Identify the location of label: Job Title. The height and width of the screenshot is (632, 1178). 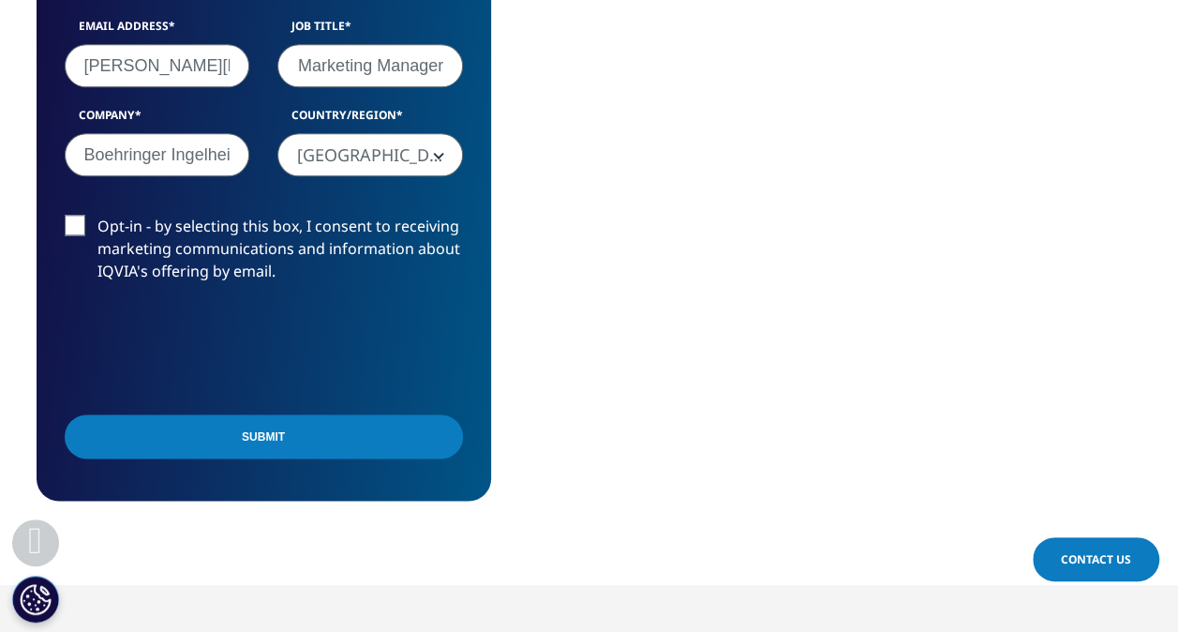
(370, 31).